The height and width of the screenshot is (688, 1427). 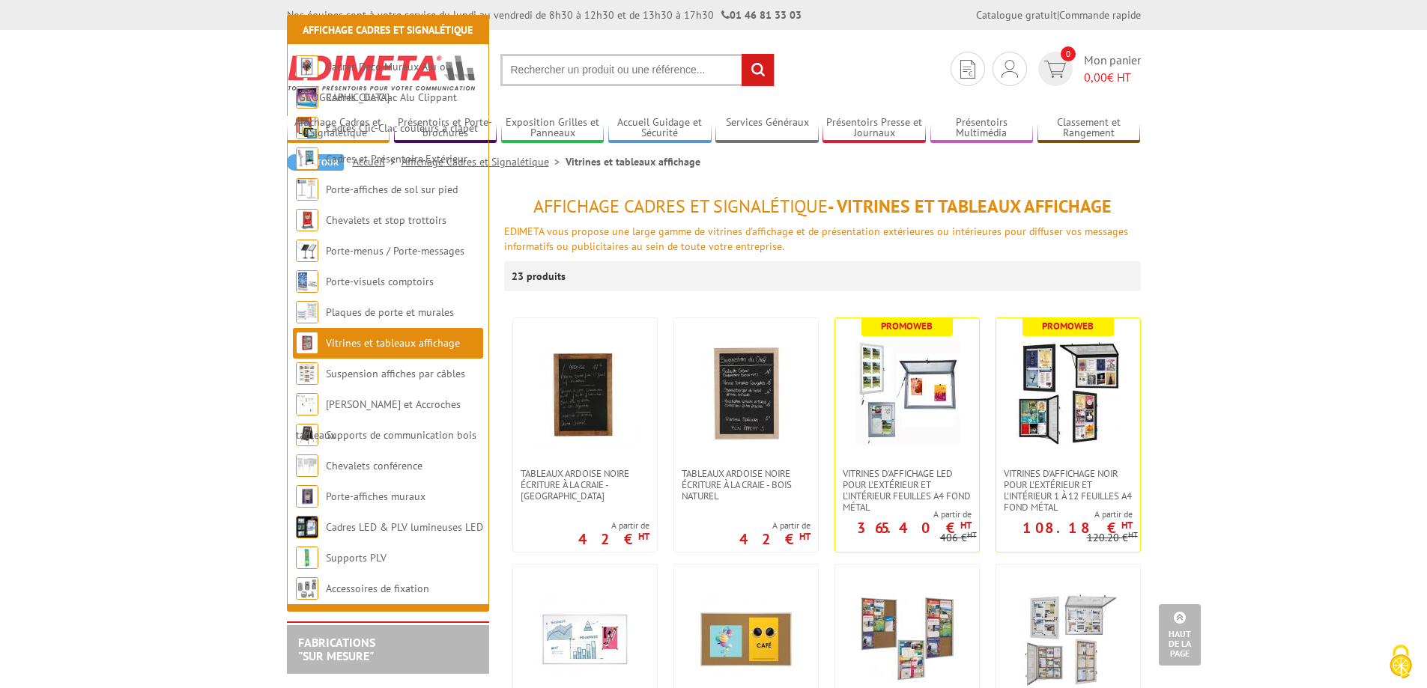 I want to click on img: Chevalets conférence, so click(x=307, y=466).